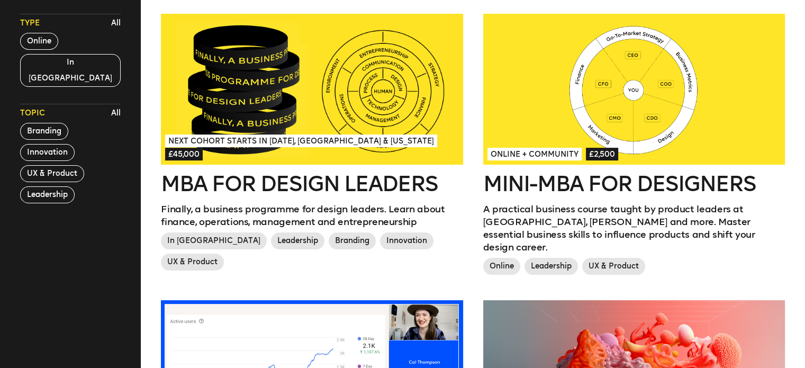  What do you see at coordinates (44, 131) in the screenshot?
I see `button: Branding` at bounding box center [44, 131].